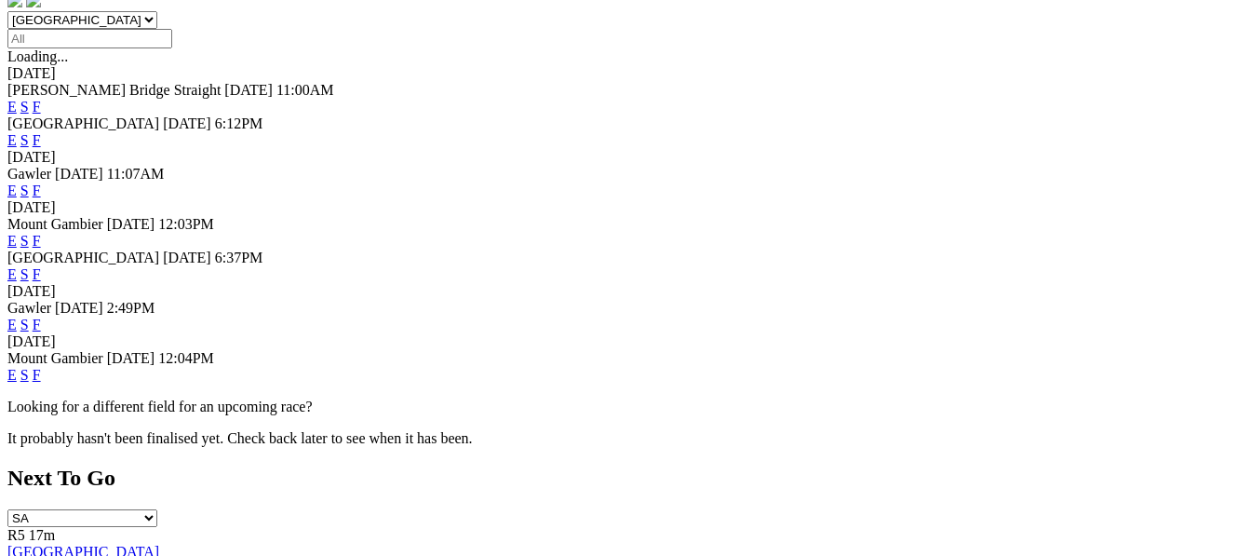 This screenshot has height=556, width=1250. What do you see at coordinates (239, 123) in the screenshot?
I see `span: 6:12PM` at bounding box center [239, 123].